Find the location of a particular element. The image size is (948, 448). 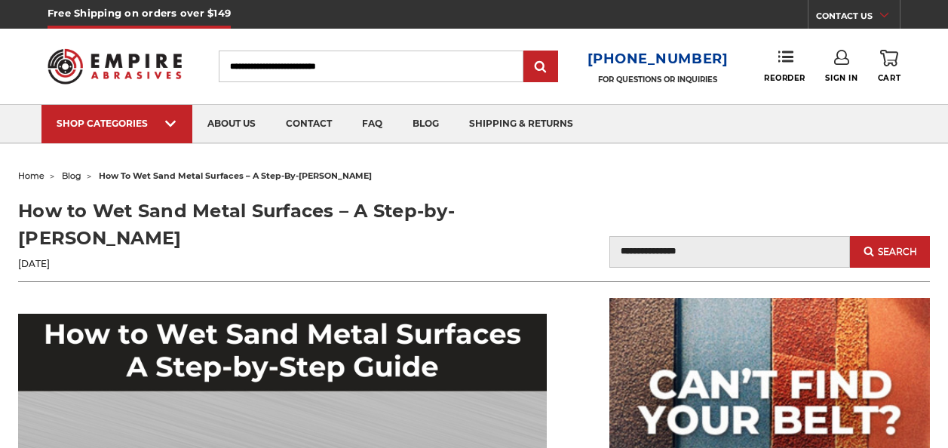

input: Submit is located at coordinates (541, 67).